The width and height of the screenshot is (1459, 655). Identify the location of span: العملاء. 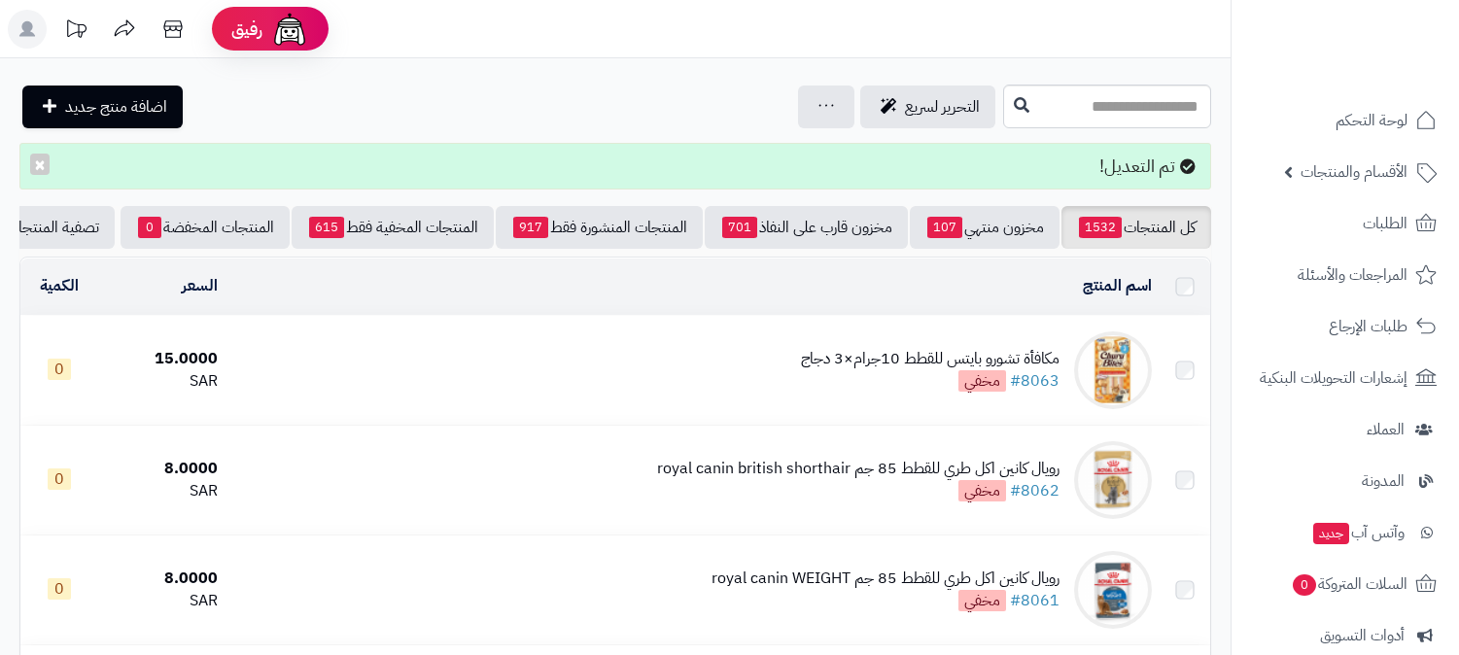
(1385, 430).